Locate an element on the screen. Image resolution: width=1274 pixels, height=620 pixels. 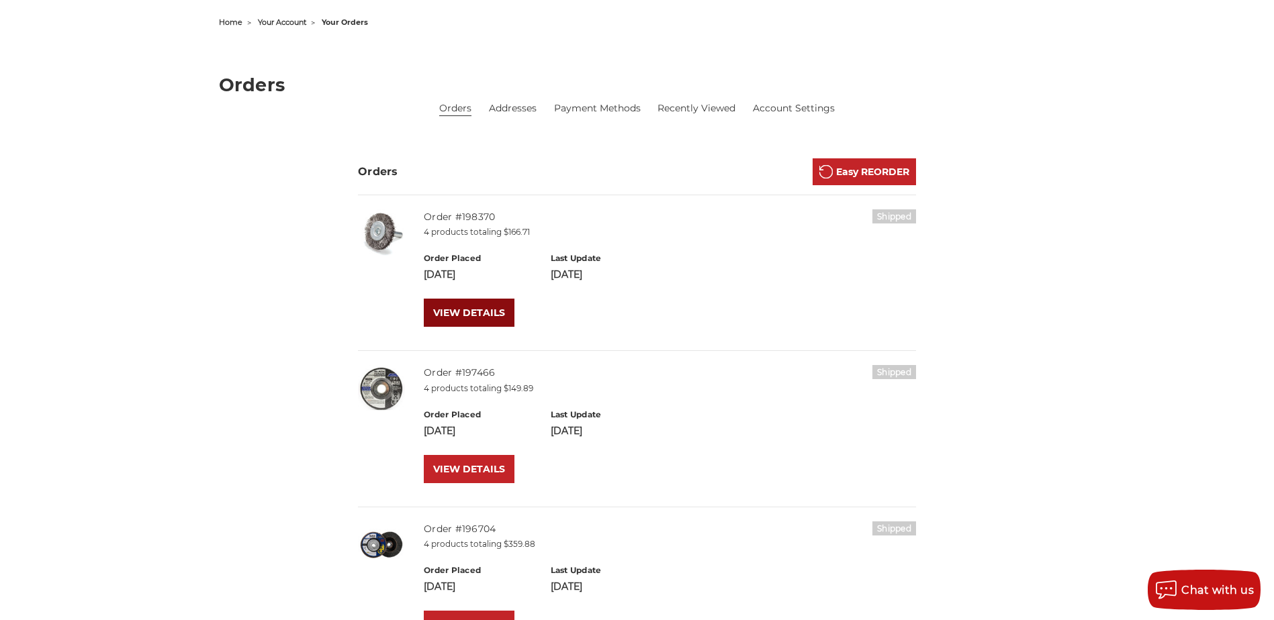
p: 4 products totaling $149.89 is located at coordinates (669, 389).